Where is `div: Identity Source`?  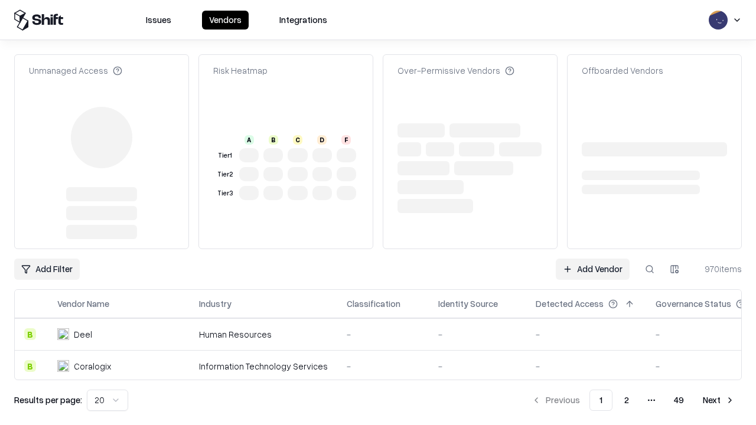 div: Identity Source is located at coordinates (468, 304).